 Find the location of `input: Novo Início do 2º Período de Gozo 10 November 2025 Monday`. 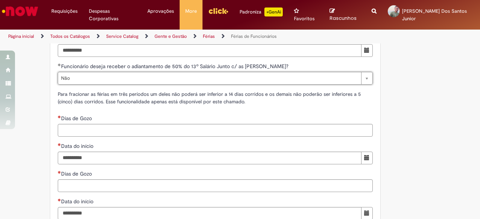

input: Novo Início do 2º Período de Gozo 10 November 2025 Monday is located at coordinates (209, 51).